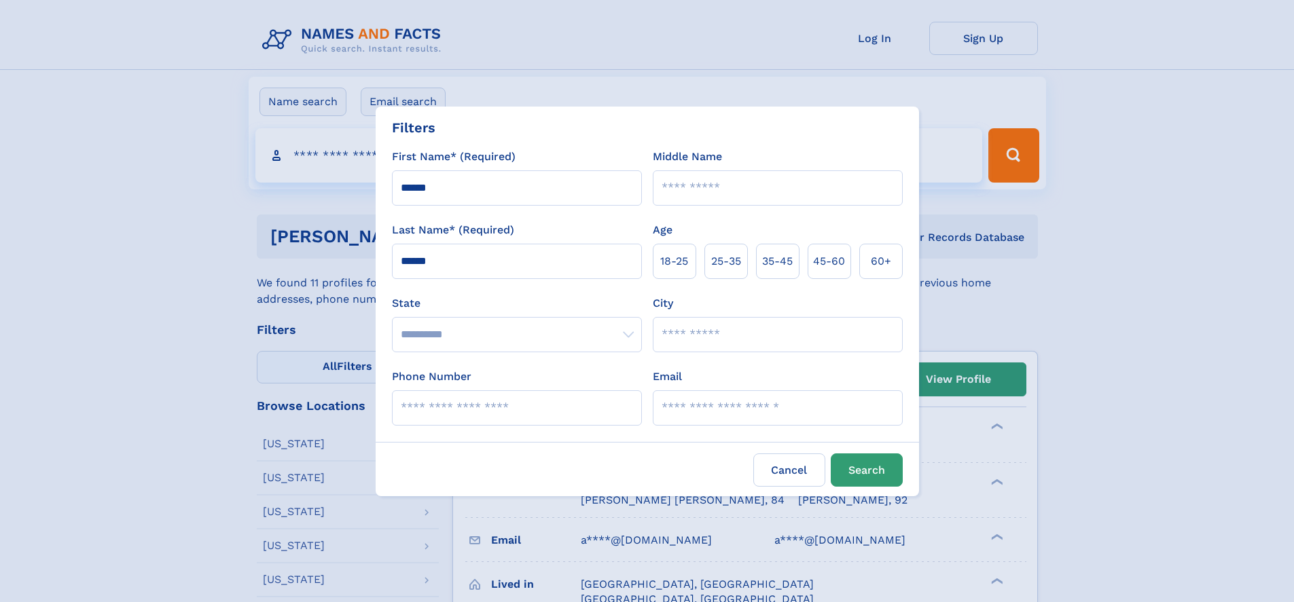 The width and height of the screenshot is (1294, 602). What do you see at coordinates (414, 128) in the screenshot?
I see `div: Filters` at bounding box center [414, 128].